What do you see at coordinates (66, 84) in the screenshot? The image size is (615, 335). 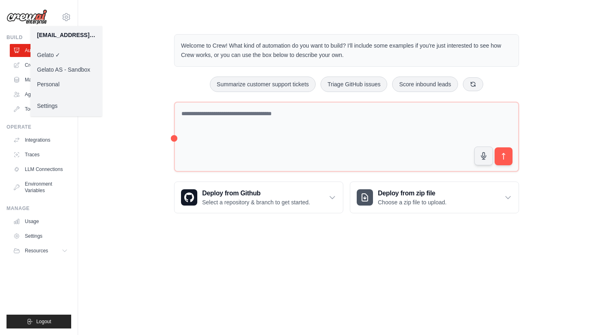 I see `a: Personal` at bounding box center [66, 84].